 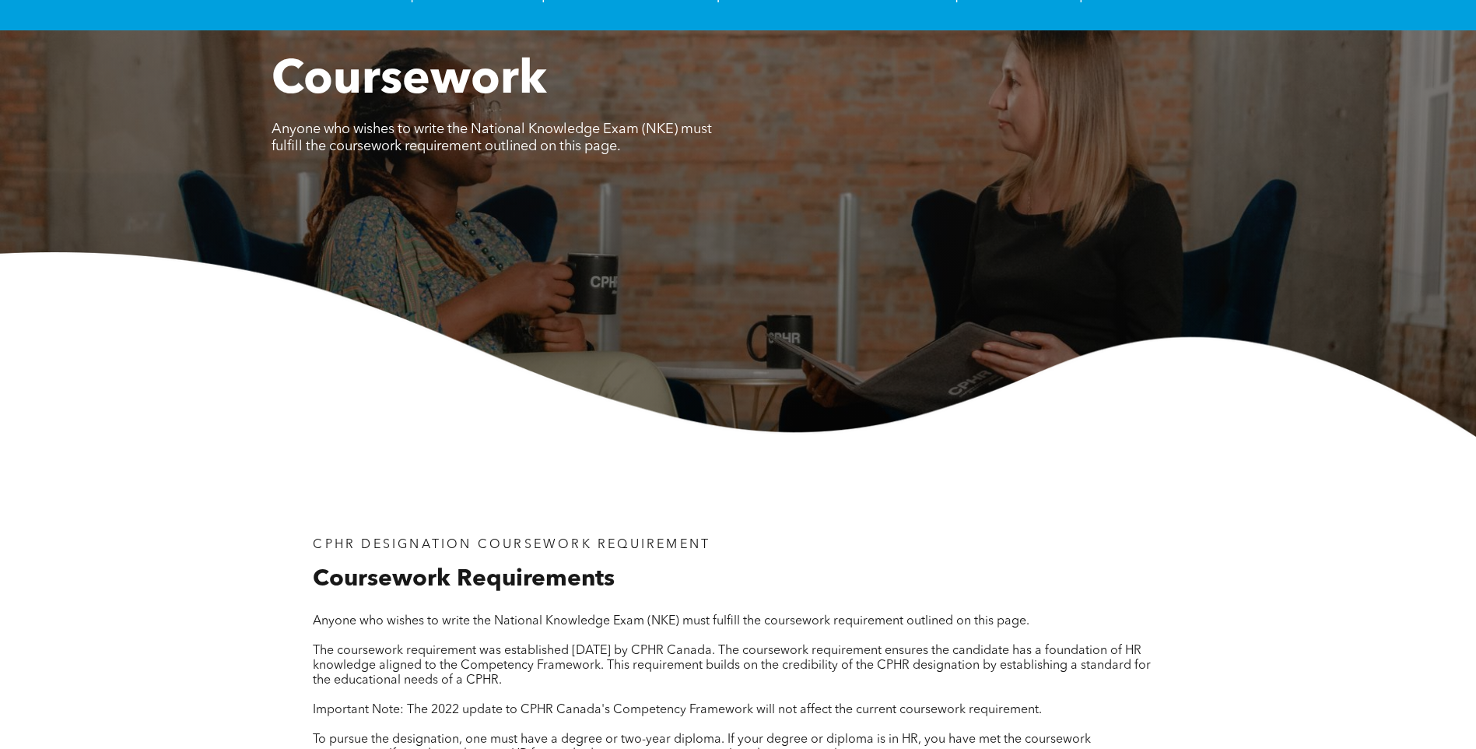 I want to click on span: Coursework, so click(x=409, y=81).